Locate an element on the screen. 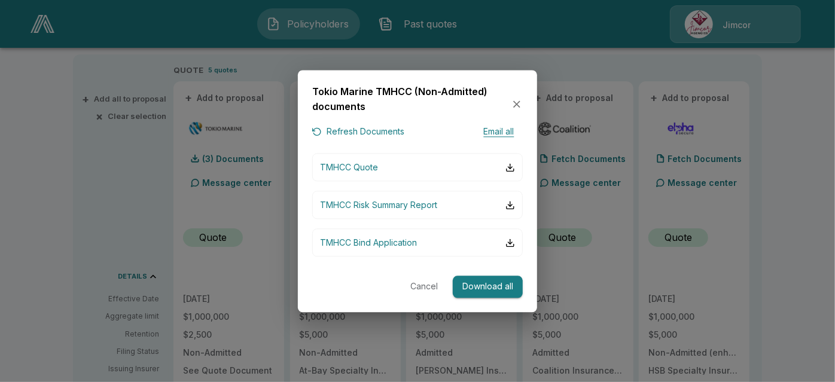 The image size is (835, 382). button: Refresh Documents is located at coordinates (358, 132).